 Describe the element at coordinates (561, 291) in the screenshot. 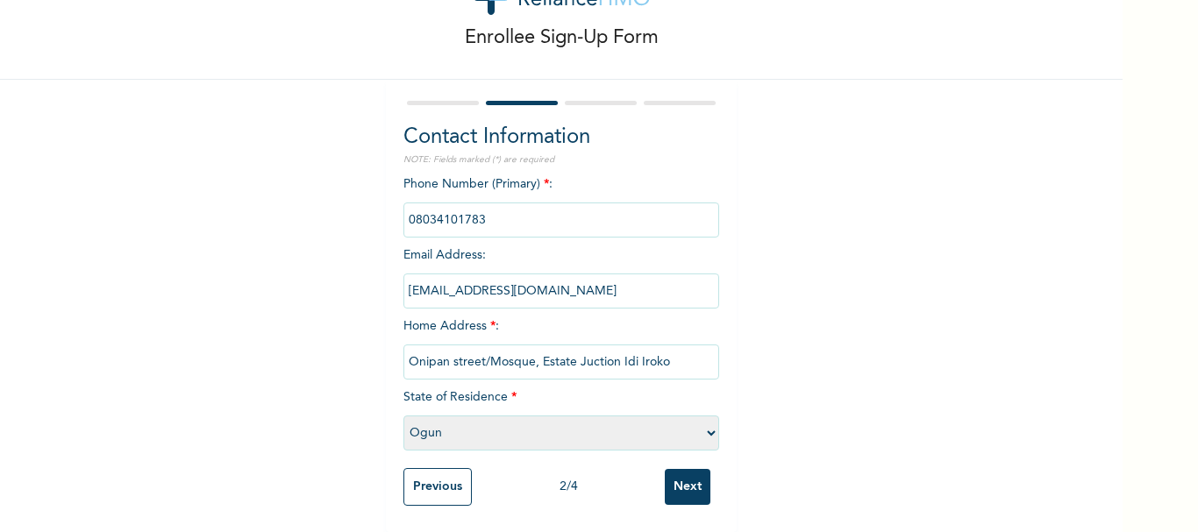

I see `input: Enter email Address` at that location.